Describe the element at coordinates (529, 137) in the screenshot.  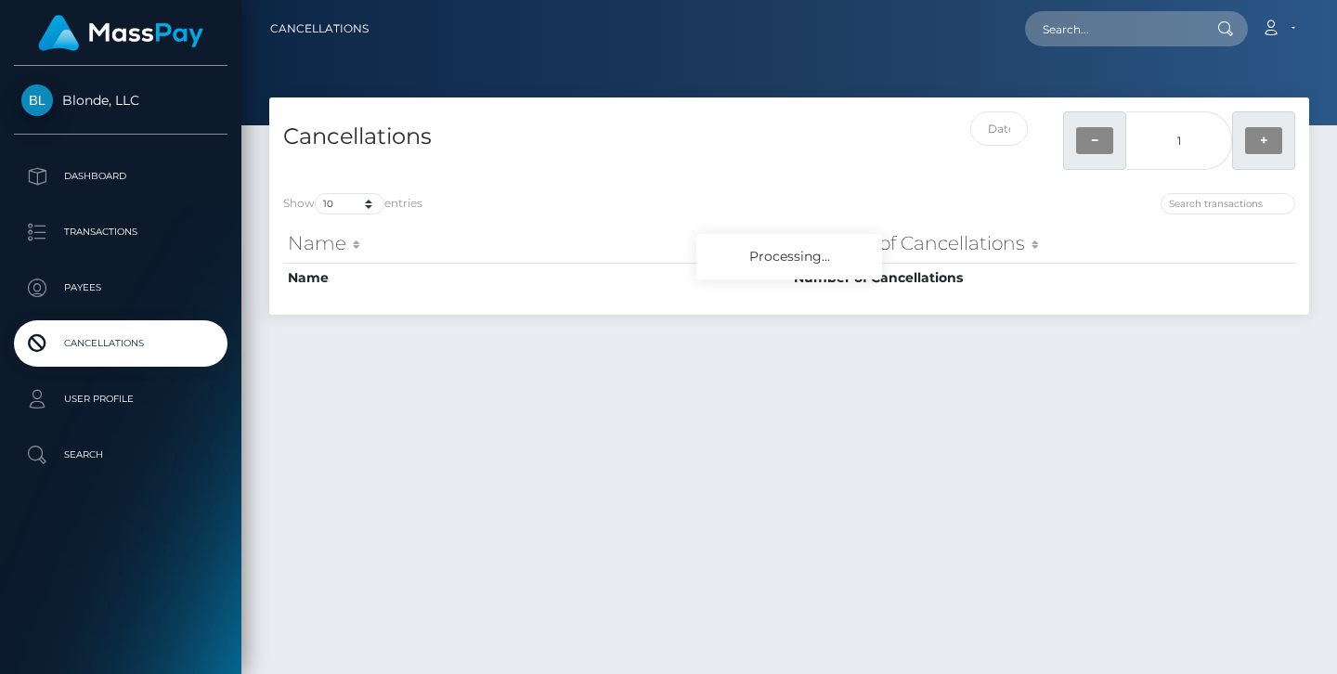
I see `h4: Cancellations` at that location.